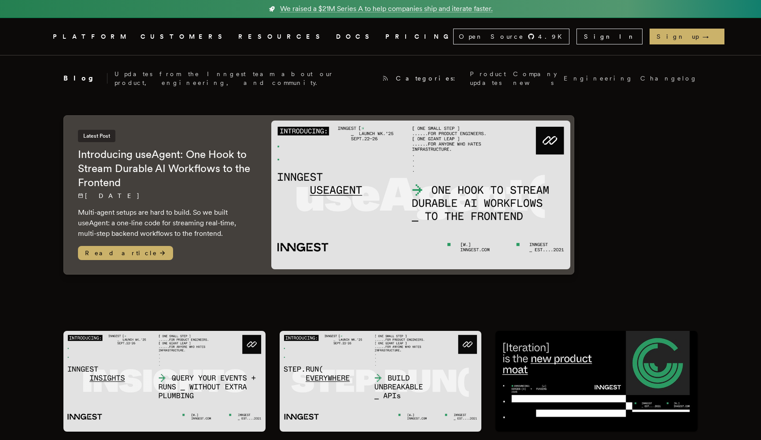 The width and height of the screenshot is (761, 440). What do you see at coordinates (488, 78) in the screenshot?
I see `a: Product updates` at bounding box center [488, 78].